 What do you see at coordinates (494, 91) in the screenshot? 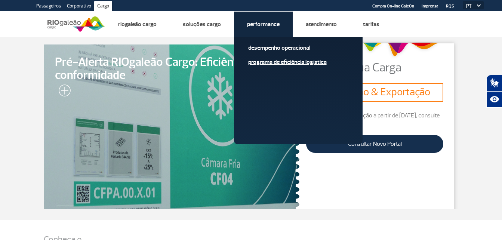
I see `div: Plugin de acessibilidade da Hand Talk.` at bounding box center [494, 91].